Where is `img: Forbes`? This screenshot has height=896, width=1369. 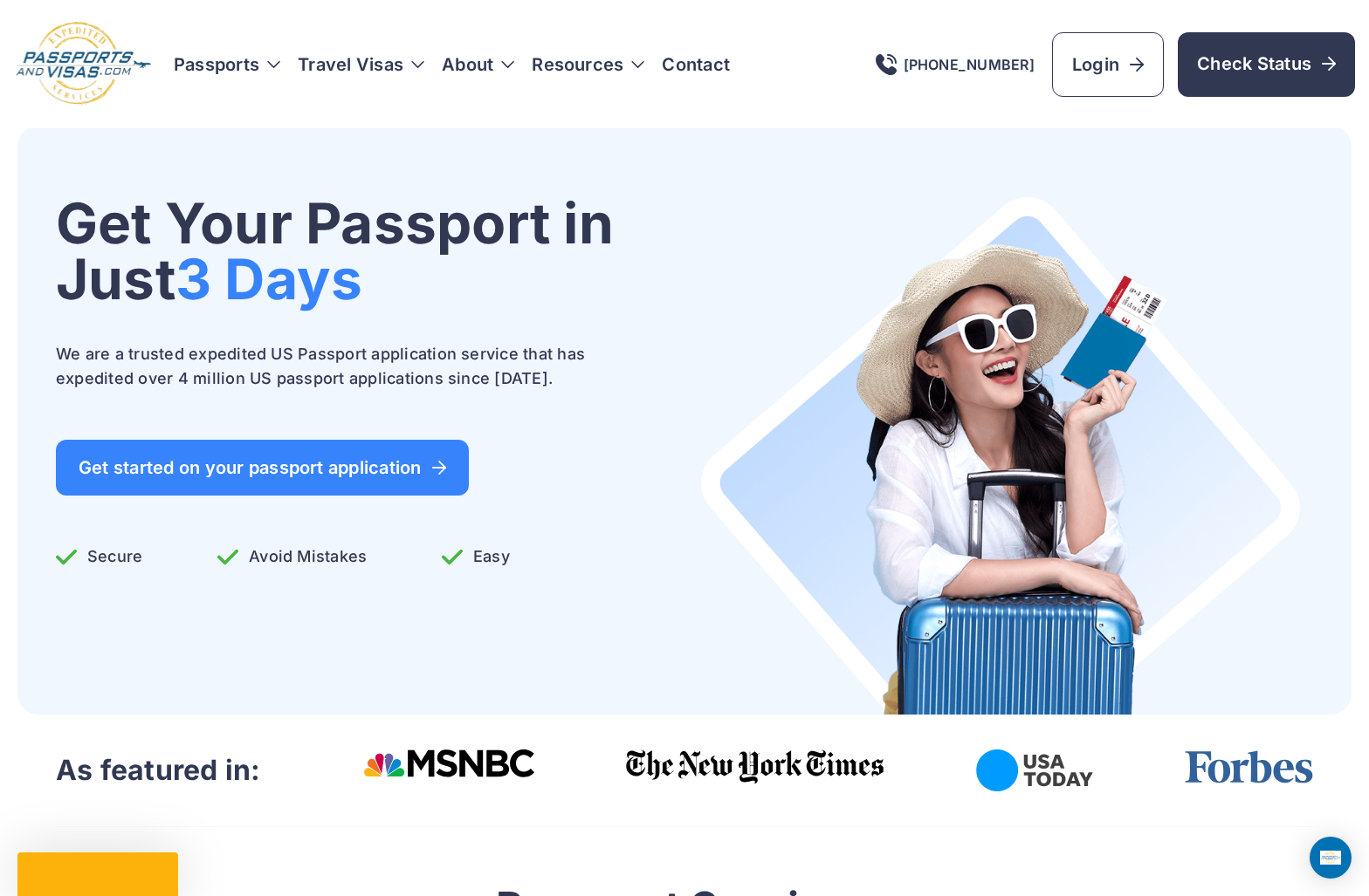 img: Forbes is located at coordinates (1248, 767).